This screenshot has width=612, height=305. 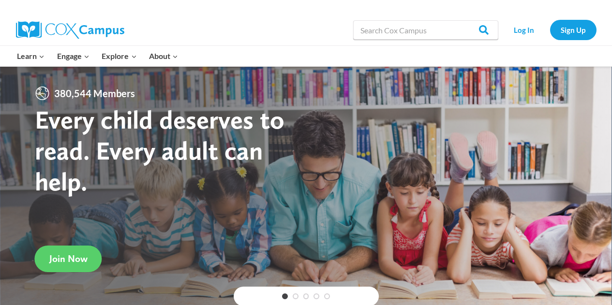 What do you see at coordinates (296, 297) in the screenshot?
I see `a: 2` at bounding box center [296, 297].